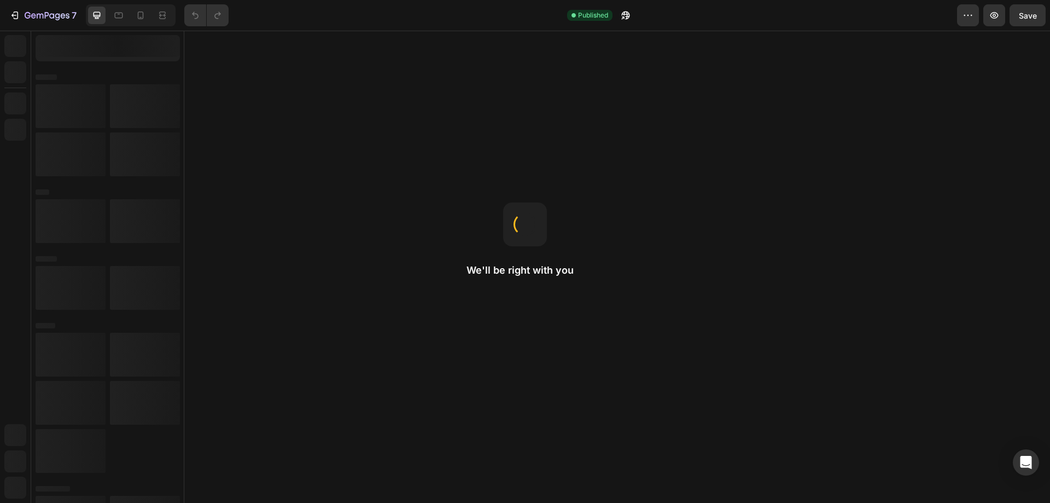 Image resolution: width=1050 pixels, height=503 pixels. Describe the element at coordinates (43, 15) in the screenshot. I see `button: 7` at that location.